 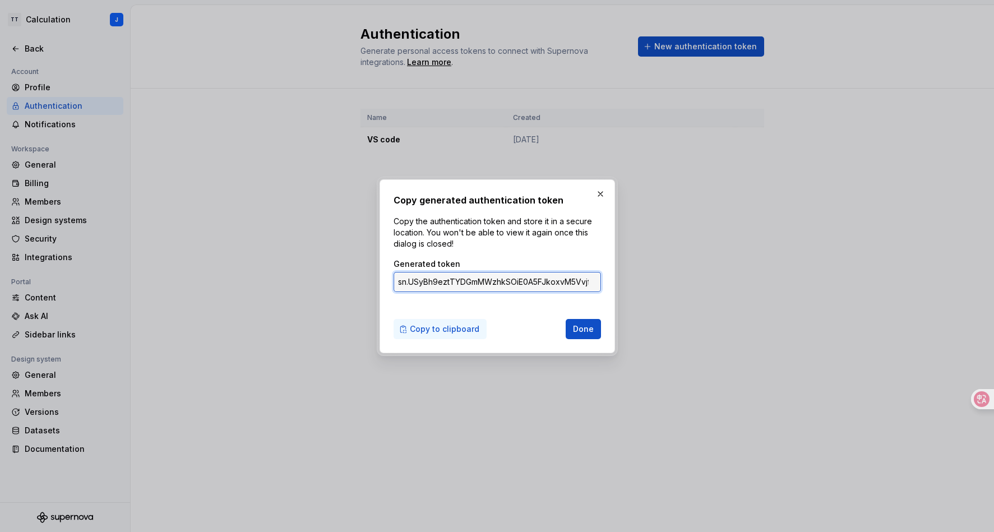 What do you see at coordinates (444, 329) in the screenshot?
I see `span: Copy to clipboard` at bounding box center [444, 329].